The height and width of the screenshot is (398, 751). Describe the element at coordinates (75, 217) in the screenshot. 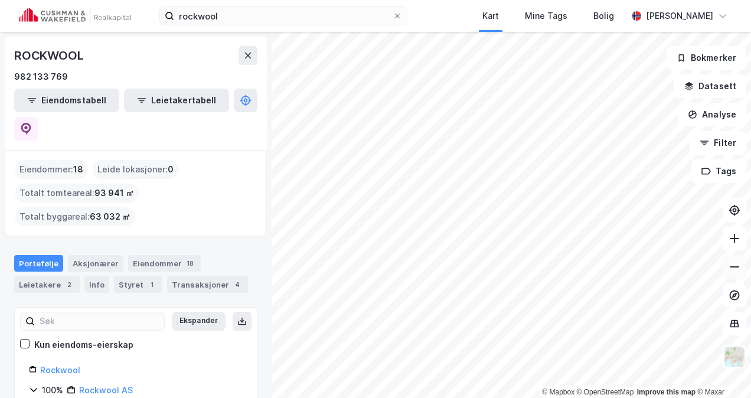

I see `div: Totalt byggareal :` at that location.